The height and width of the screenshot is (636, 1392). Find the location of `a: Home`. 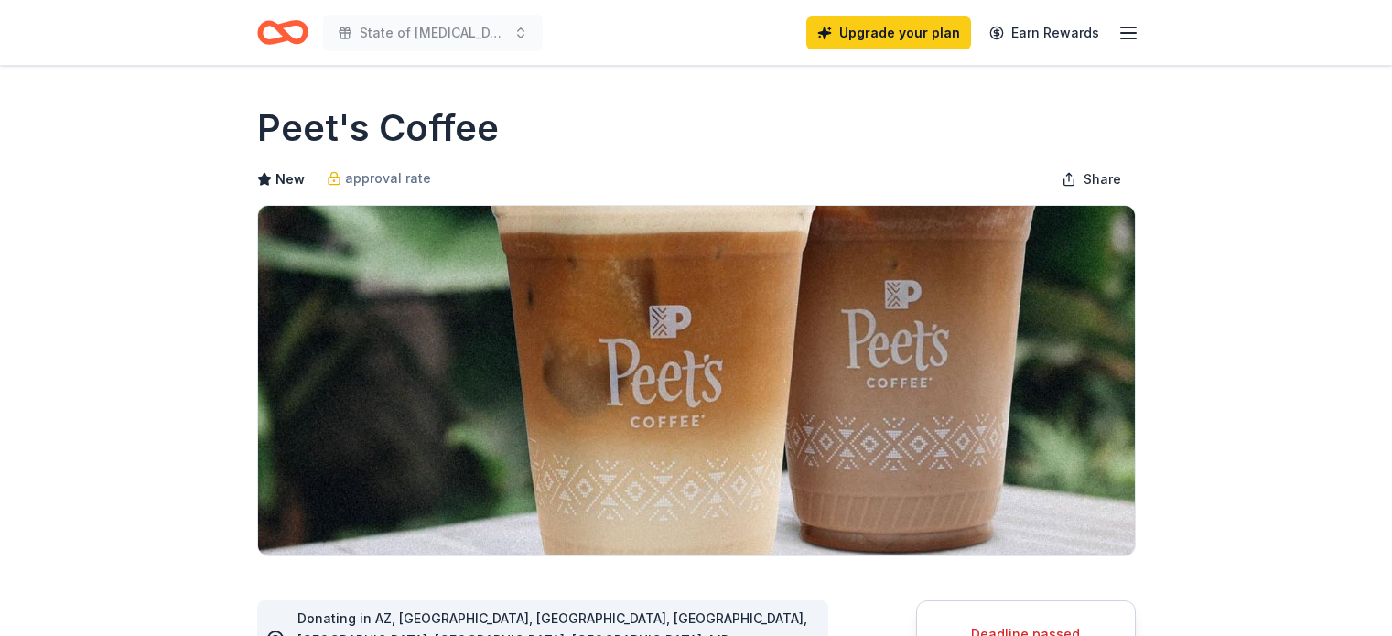

a: Home is located at coordinates (283, 32).